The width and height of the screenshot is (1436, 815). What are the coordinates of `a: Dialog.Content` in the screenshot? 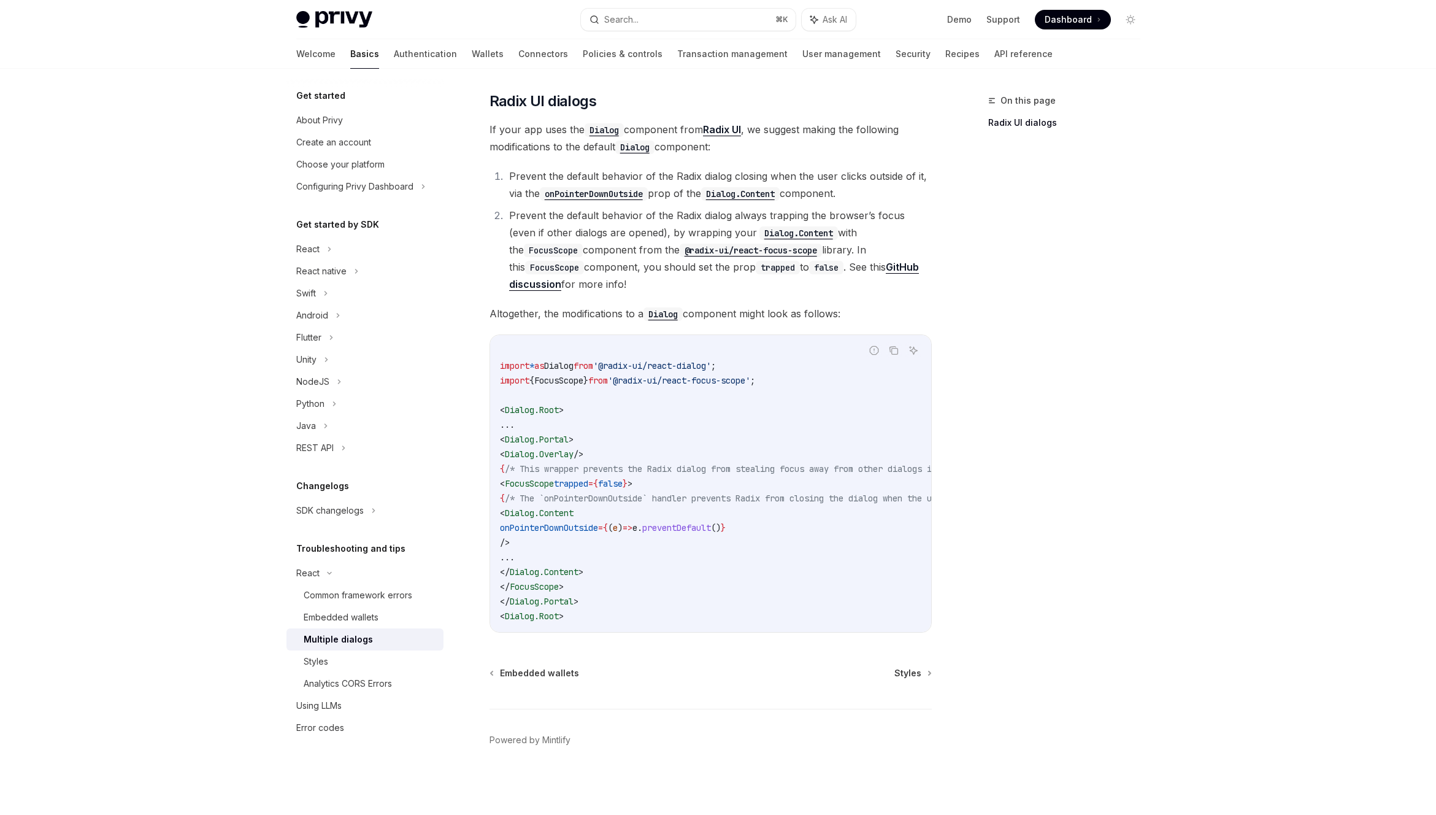 It's located at (741, 193).